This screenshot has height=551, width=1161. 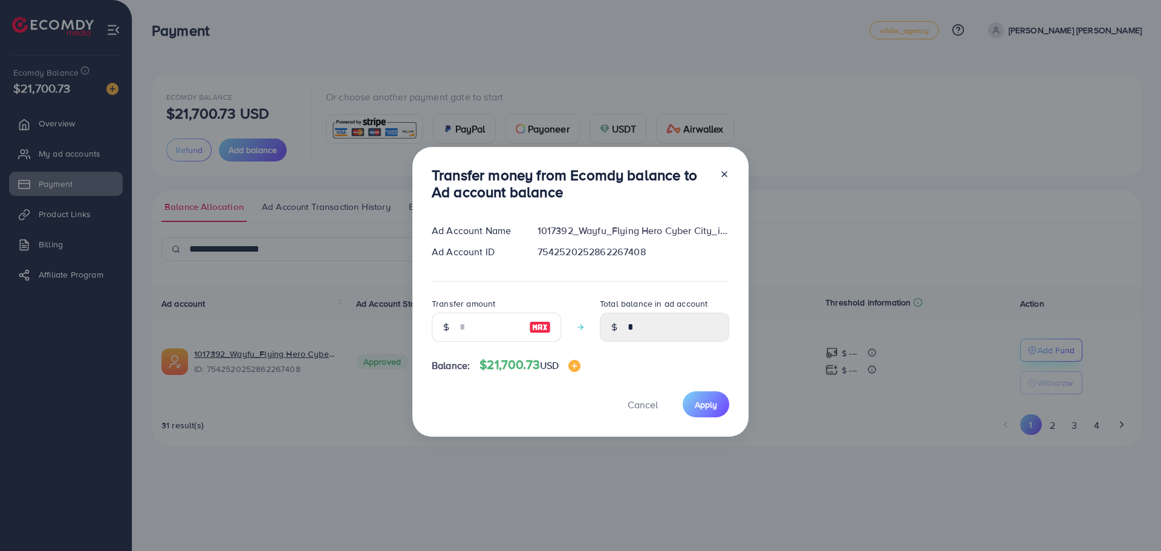 What do you see at coordinates (643, 404) in the screenshot?
I see `button: Cancel` at bounding box center [643, 404].